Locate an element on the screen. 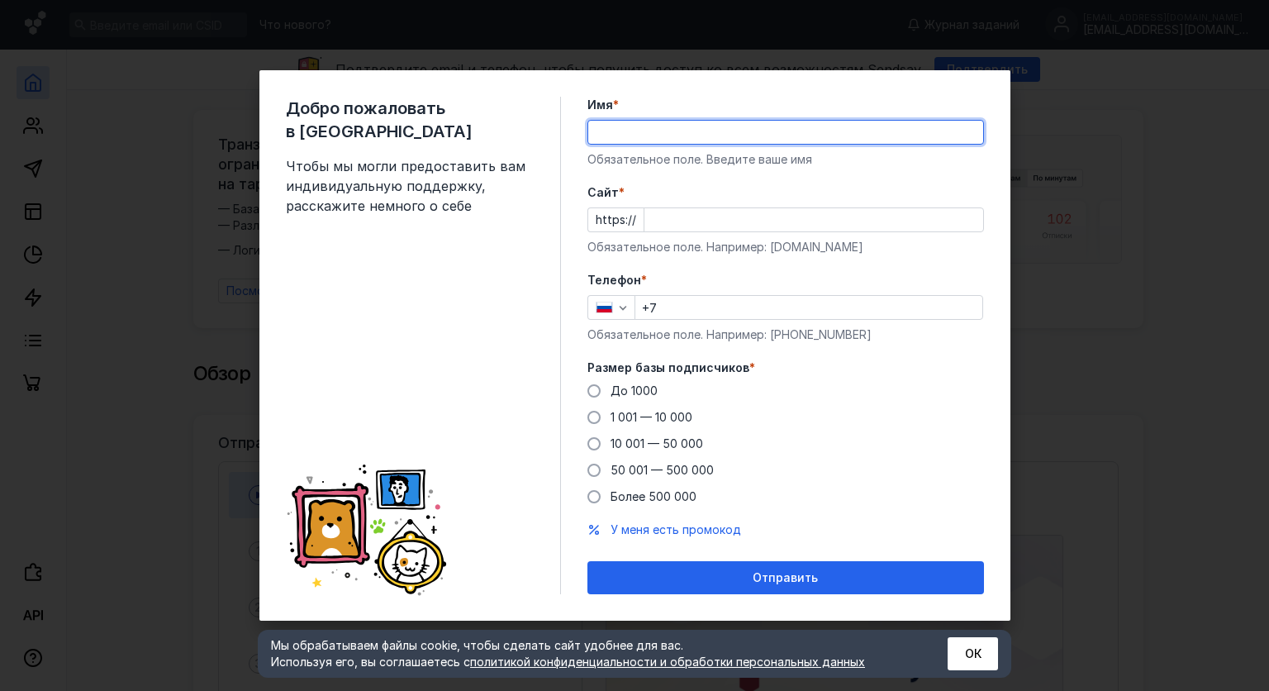 Image resolution: width=1269 pixels, height=691 pixels. span: 50 001 — 500 000 is located at coordinates (662, 469).